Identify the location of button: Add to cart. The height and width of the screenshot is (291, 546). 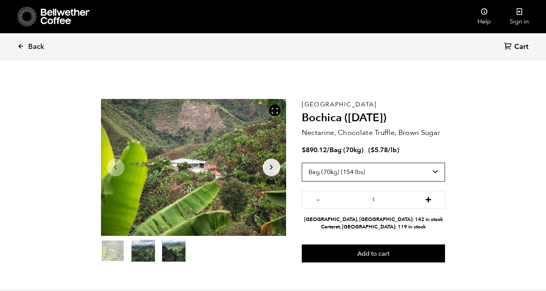
(374, 254).